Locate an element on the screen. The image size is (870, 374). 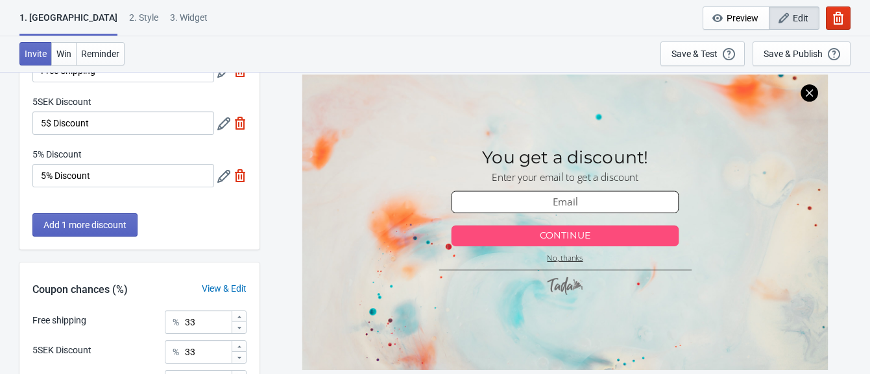
button: Win is located at coordinates (64, 54).